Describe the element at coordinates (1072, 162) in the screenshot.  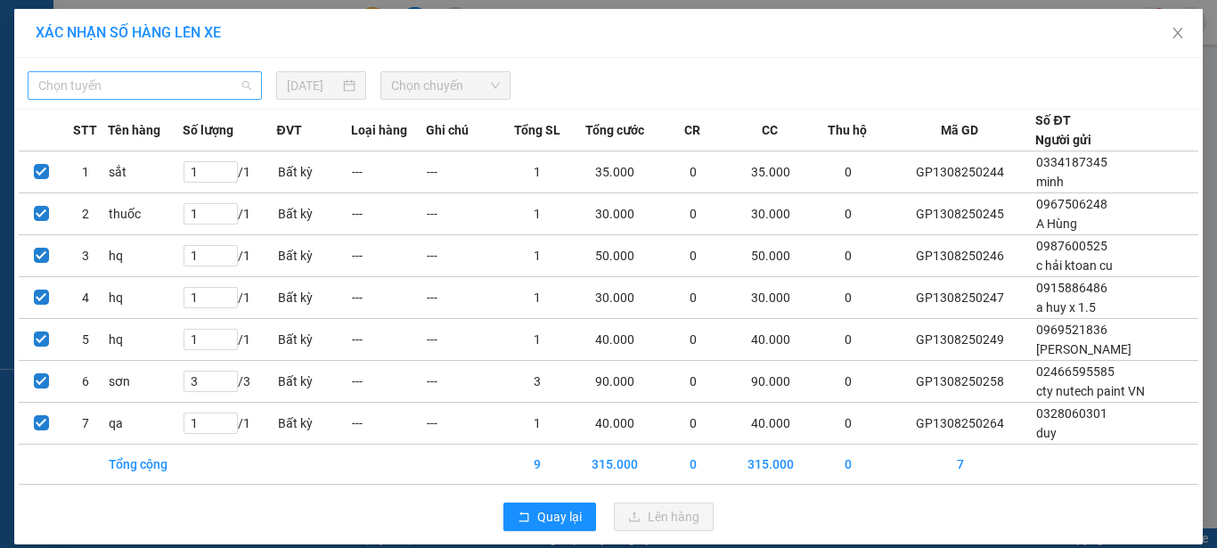
I see `span: 0334187345` at that location.